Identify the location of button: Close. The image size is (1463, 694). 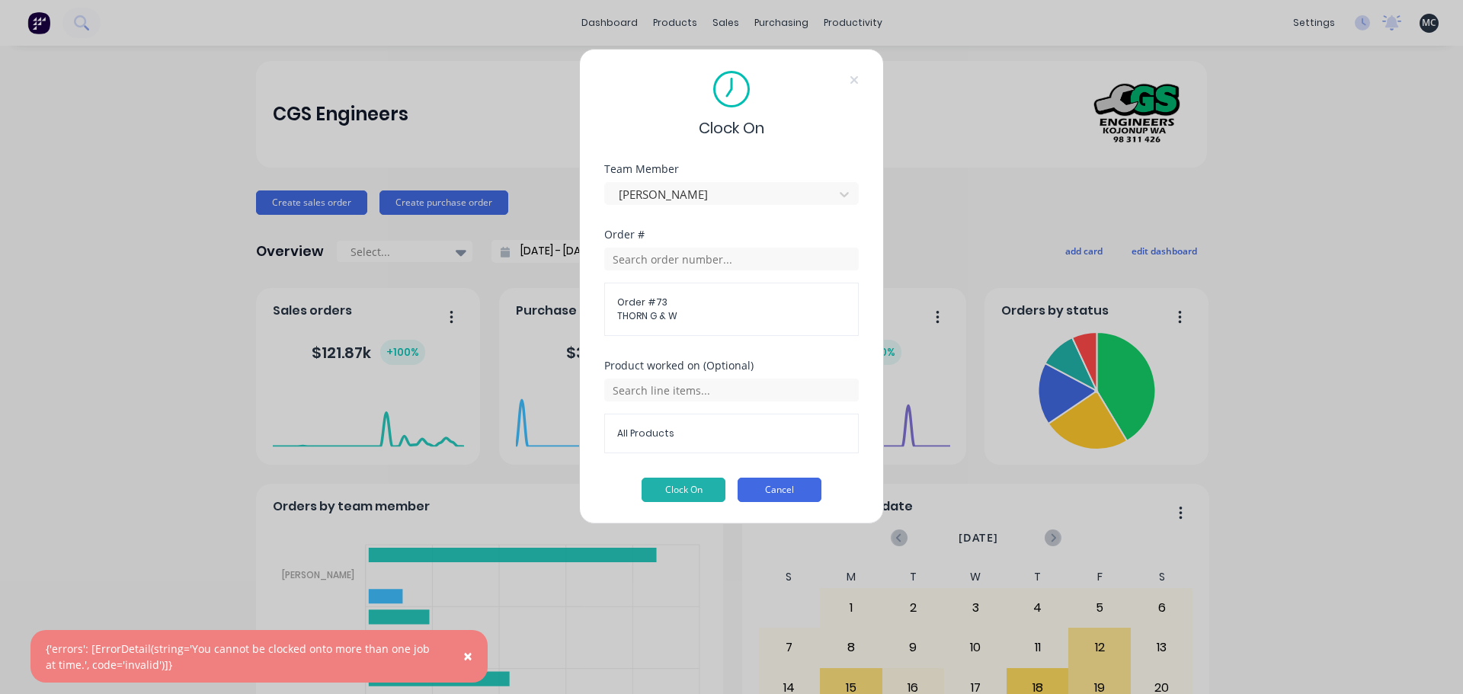
(468, 657).